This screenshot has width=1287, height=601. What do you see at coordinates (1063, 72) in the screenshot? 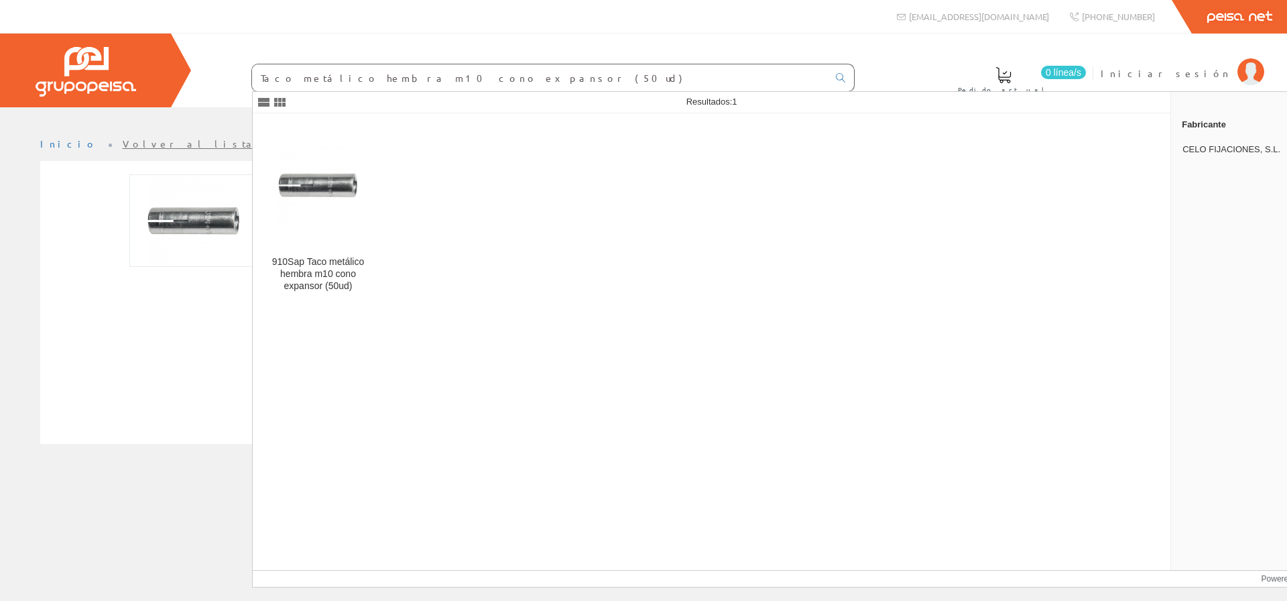
I see `span: 0 línea/s` at bounding box center [1063, 72].